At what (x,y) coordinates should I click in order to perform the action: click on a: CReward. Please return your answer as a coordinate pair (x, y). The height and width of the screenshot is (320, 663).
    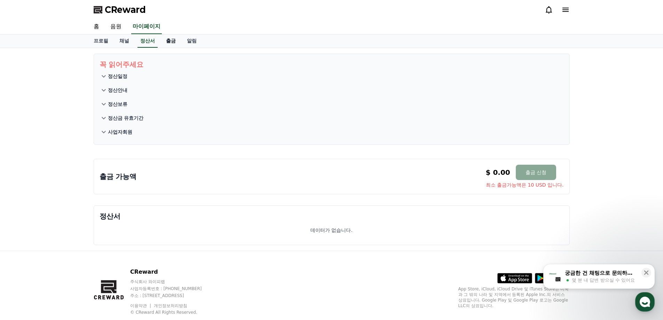
    Looking at the image, I should click on (120, 10).